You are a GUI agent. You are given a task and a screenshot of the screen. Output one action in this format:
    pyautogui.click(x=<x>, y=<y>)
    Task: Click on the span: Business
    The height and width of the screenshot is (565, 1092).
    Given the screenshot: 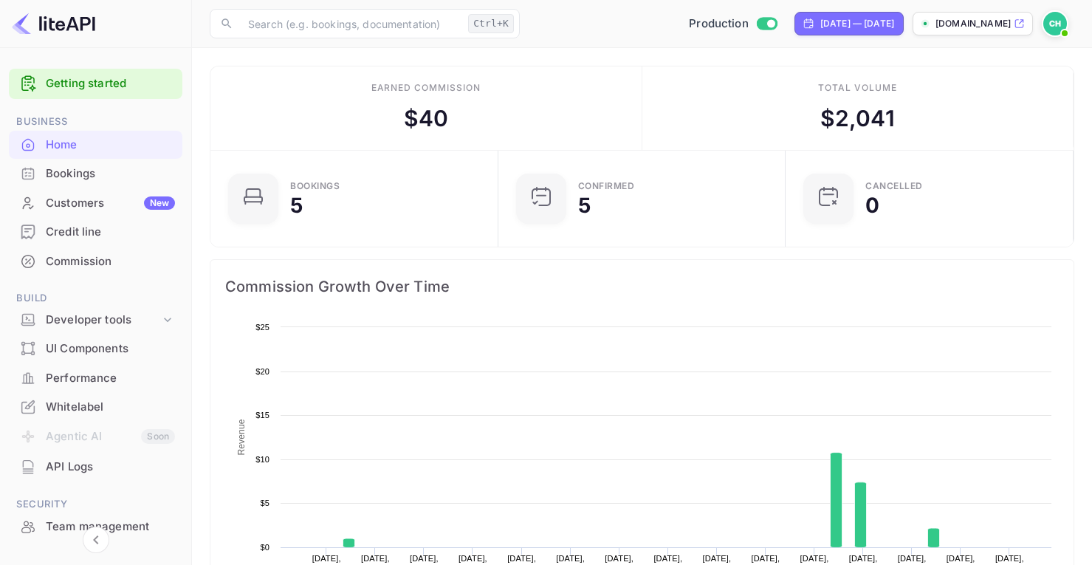 What is the action you would take?
    pyautogui.click(x=95, y=122)
    